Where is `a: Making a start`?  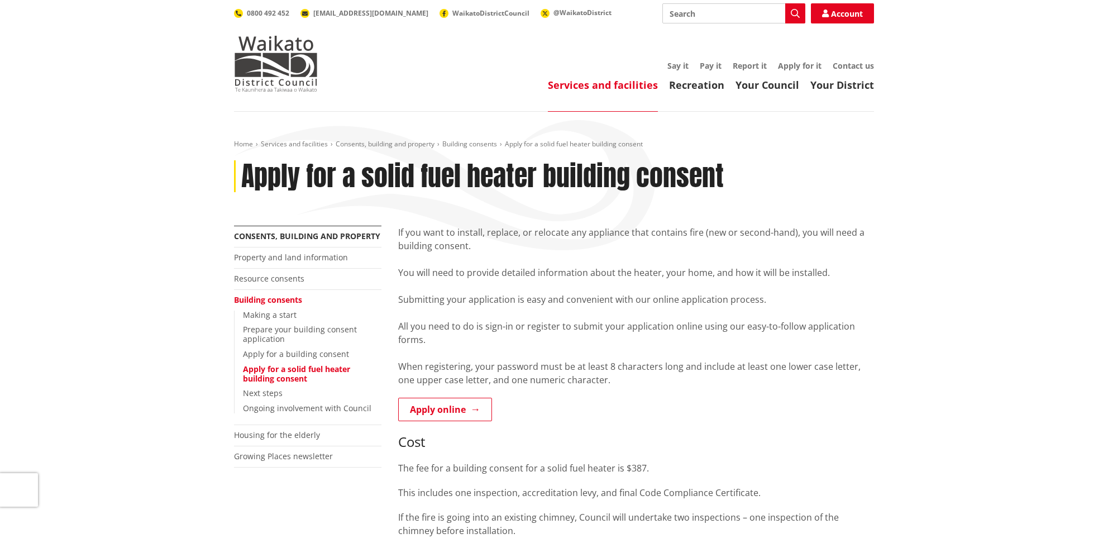
a: Making a start is located at coordinates (270, 315).